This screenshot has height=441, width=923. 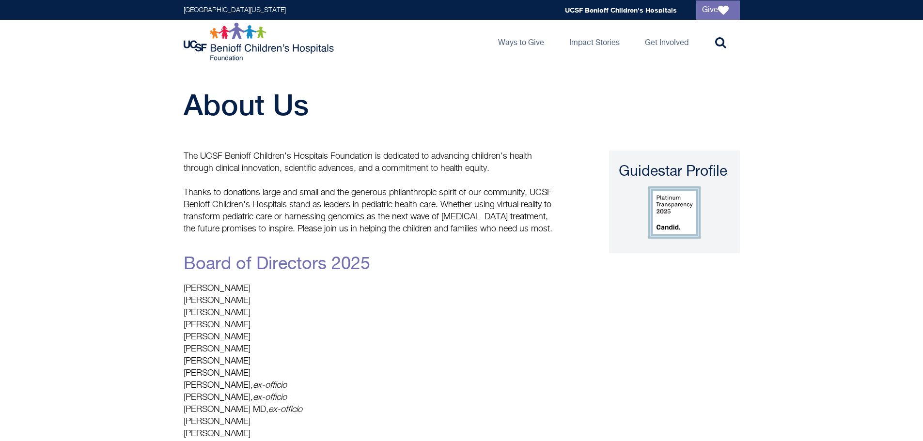 What do you see at coordinates (370, 163) in the screenshot?
I see `p: The UCSF Benioff Children's Hospitals Foundation is dedicated to advancing children's health thro...` at bounding box center [370, 163].